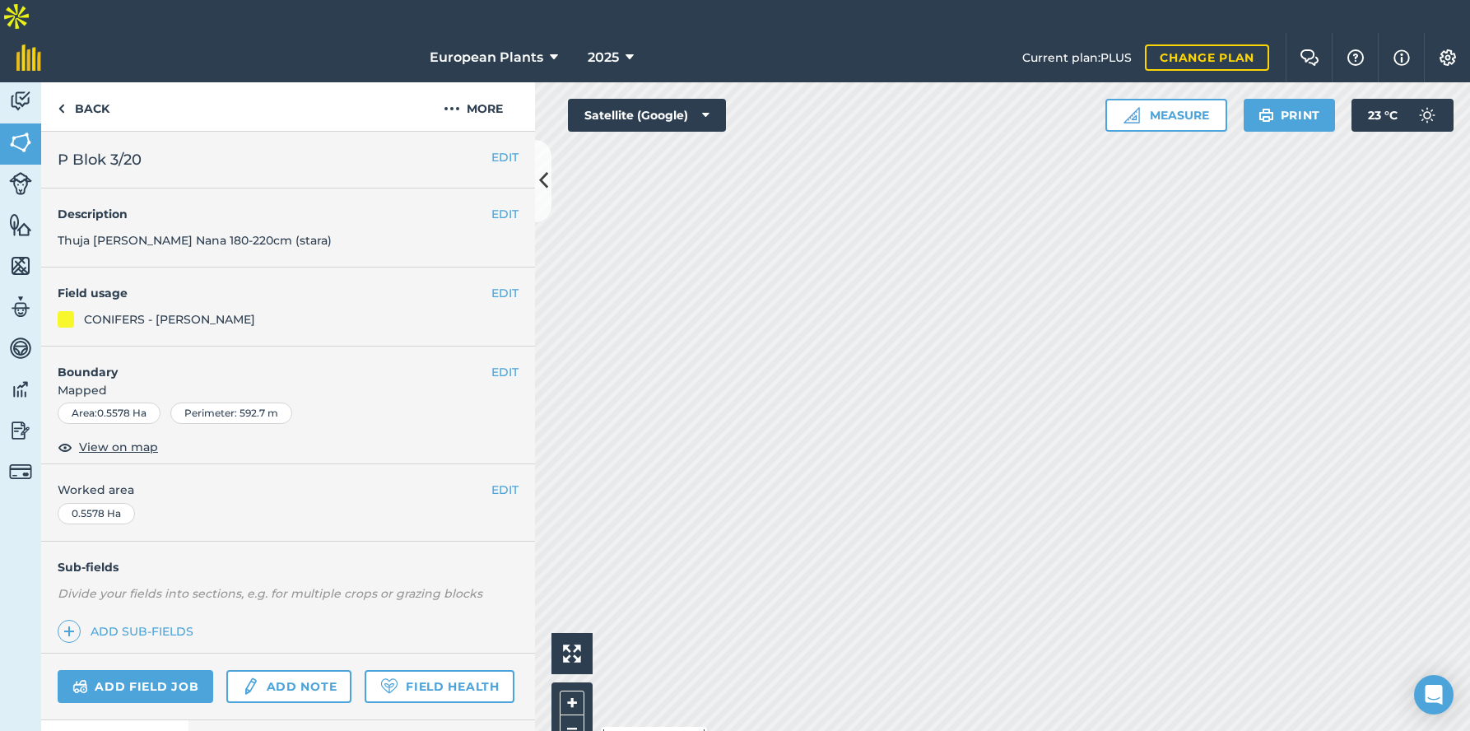 The height and width of the screenshot is (731, 1470). I want to click on div: Perimeter : 592.7 m, so click(231, 413).